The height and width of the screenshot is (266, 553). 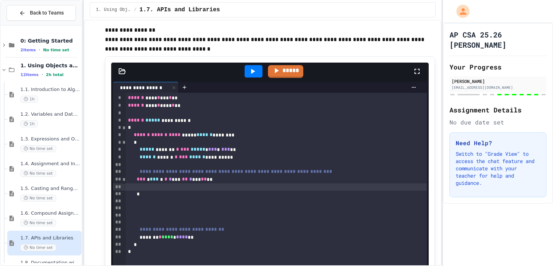 What do you see at coordinates (460, 11) in the screenshot?
I see `div: My Account` at bounding box center [460, 11].